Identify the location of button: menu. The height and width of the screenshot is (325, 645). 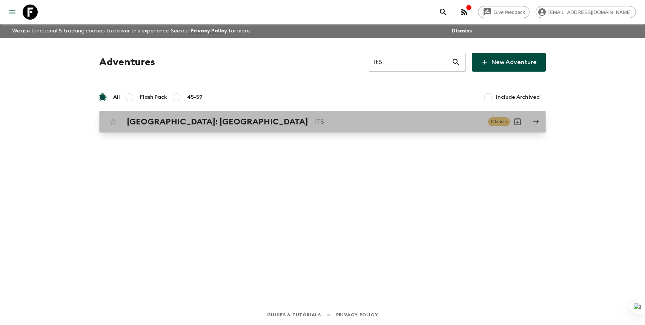
(12, 12).